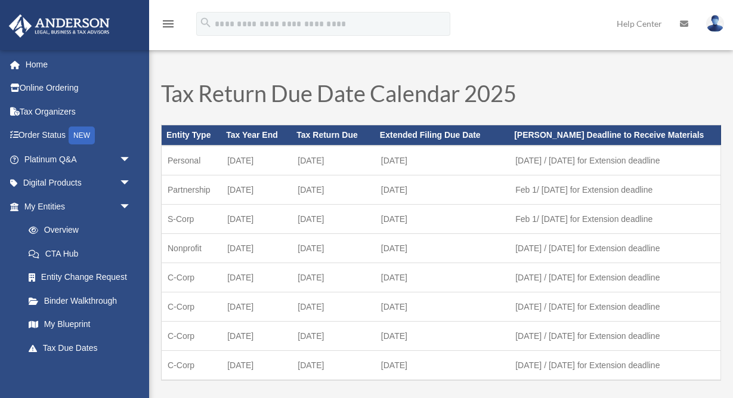 The height and width of the screenshot is (398, 733). I want to click on th: Entity Type, so click(191, 135).